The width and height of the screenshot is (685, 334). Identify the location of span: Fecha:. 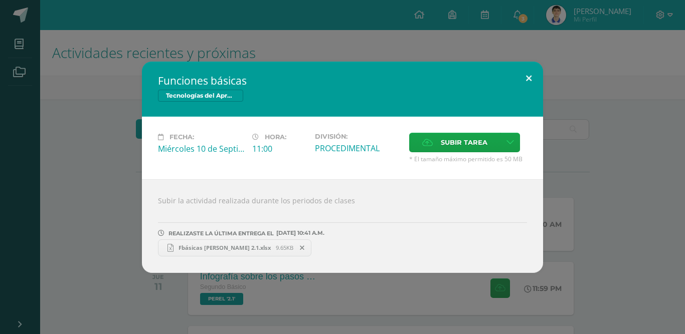
(181, 137).